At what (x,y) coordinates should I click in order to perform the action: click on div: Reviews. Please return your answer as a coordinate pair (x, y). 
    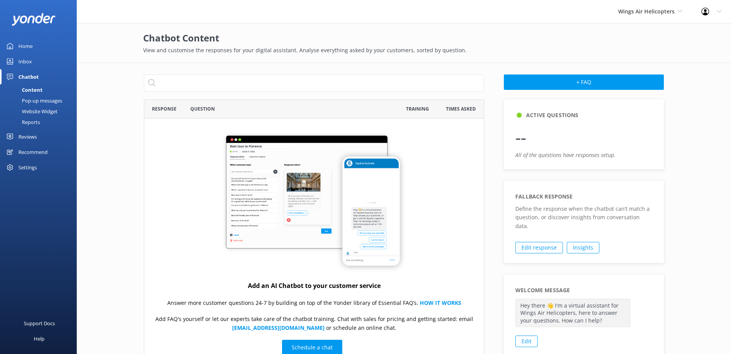
    Looking at the image, I should click on (28, 137).